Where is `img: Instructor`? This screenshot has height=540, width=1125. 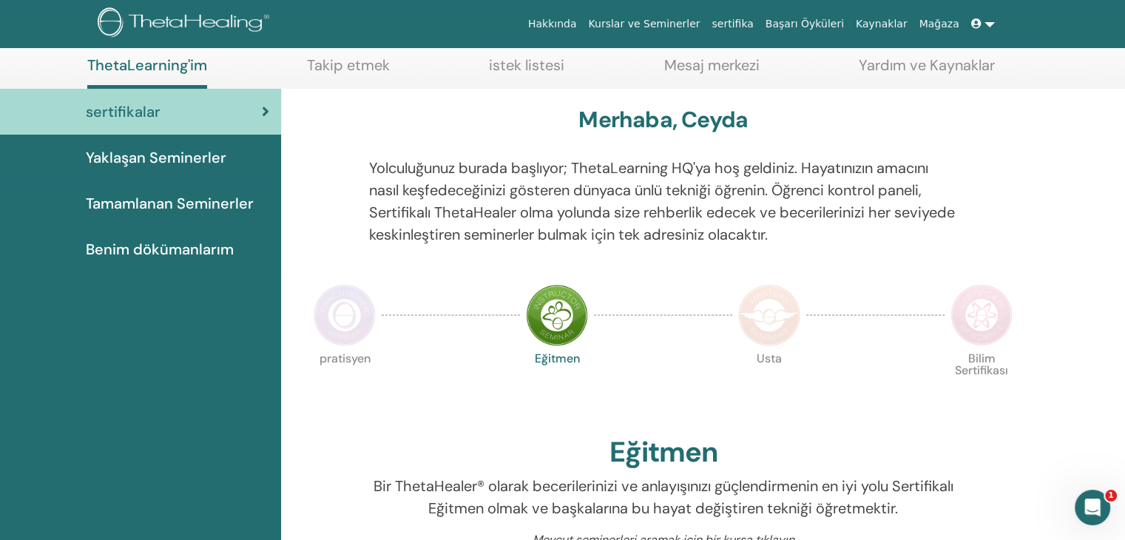
img: Instructor is located at coordinates (557, 315).